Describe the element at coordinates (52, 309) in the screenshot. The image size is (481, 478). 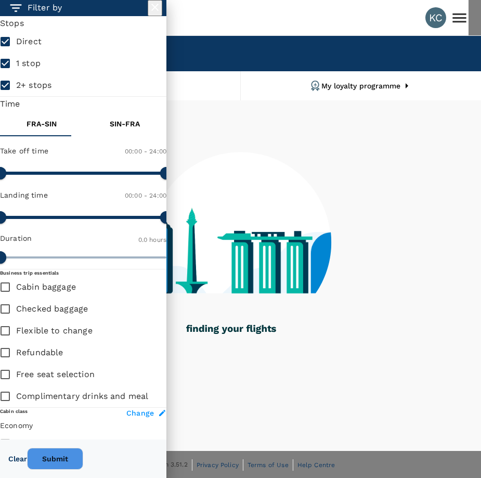
I see `span: Checked baggage` at that location.